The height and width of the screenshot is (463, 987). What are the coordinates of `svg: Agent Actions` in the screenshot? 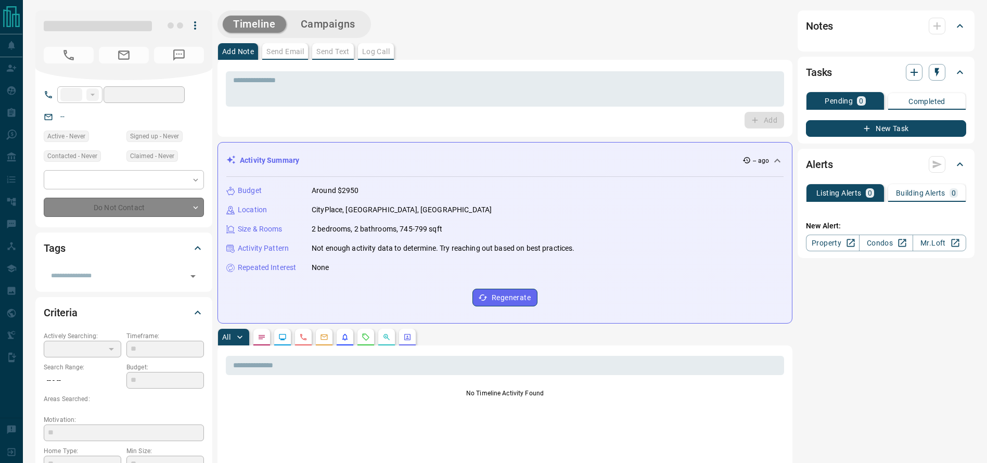 It's located at (407, 337).